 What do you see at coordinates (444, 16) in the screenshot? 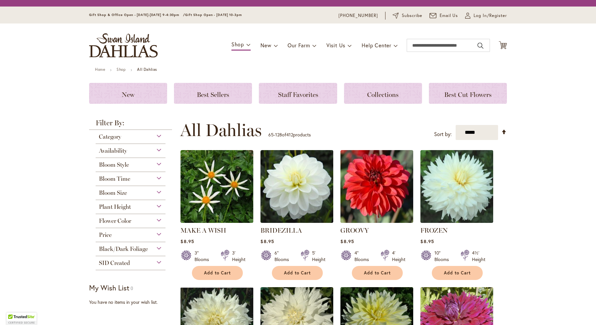
I see `a: Email Us` at bounding box center [444, 16].